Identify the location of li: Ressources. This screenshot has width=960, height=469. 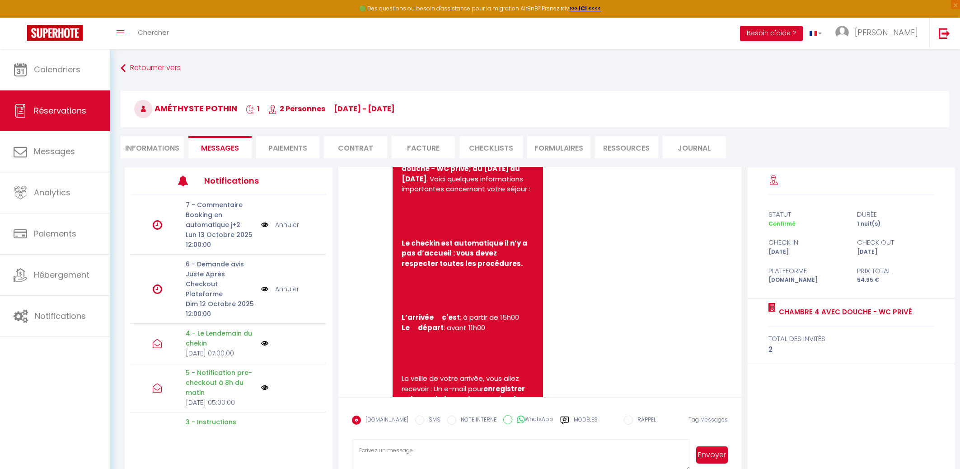
(627, 147).